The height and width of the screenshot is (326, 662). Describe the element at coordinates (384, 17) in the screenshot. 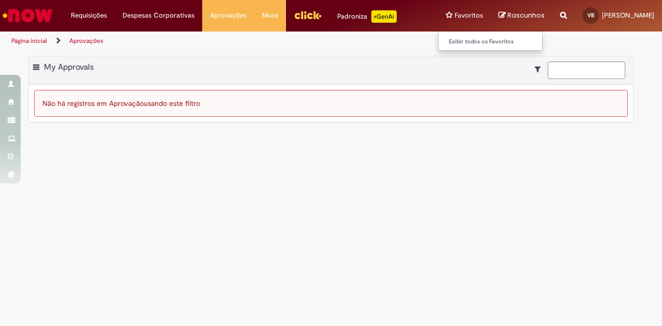

I see `p: +GenAi` at that location.